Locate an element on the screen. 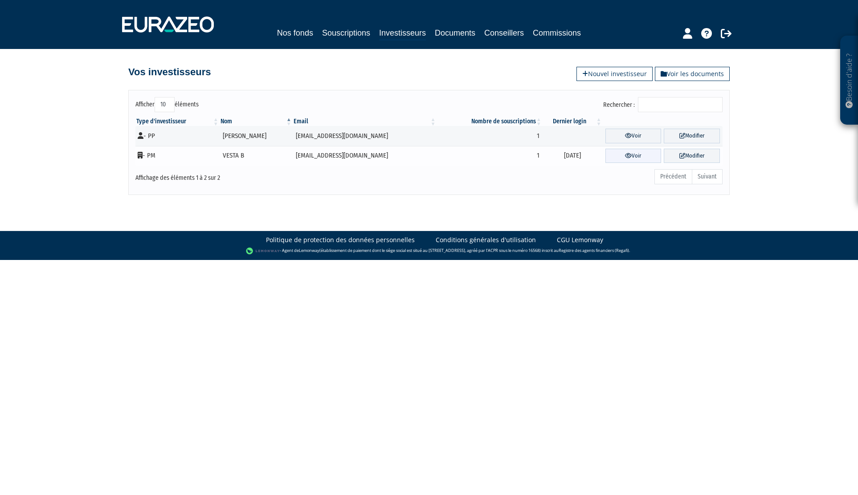 This screenshot has width=858, height=495. a: Politique de protection des données personnelles is located at coordinates (340, 240).